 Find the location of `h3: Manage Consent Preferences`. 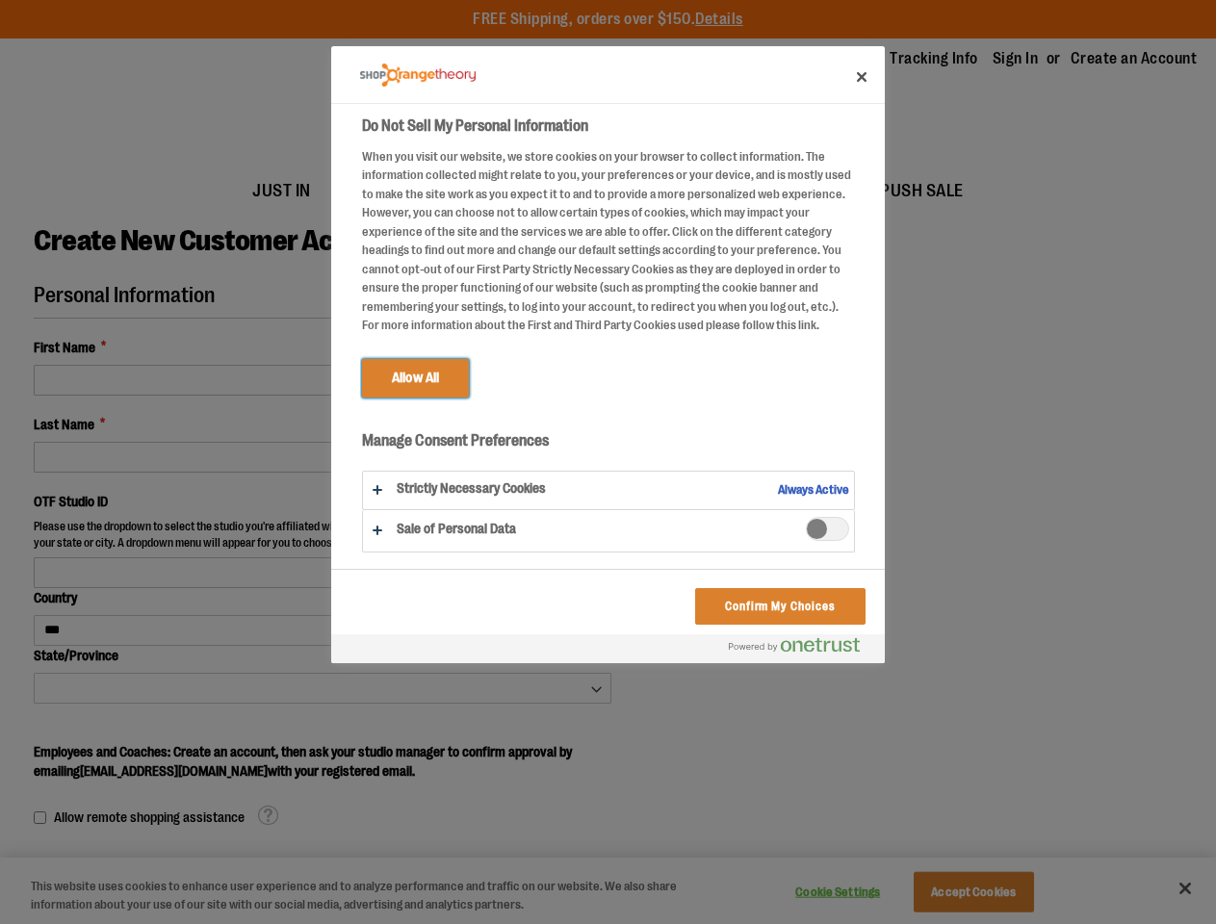

h3: Manage Consent Preferences is located at coordinates (608, 446).